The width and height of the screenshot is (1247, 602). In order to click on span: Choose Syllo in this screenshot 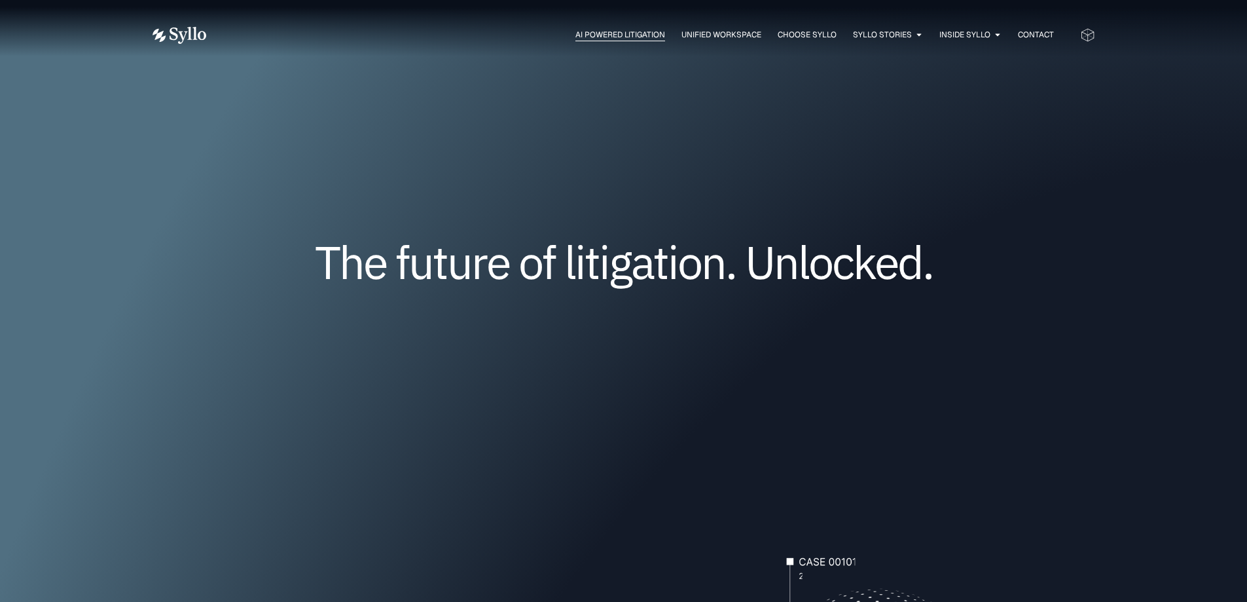, I will do `click(807, 35)`.